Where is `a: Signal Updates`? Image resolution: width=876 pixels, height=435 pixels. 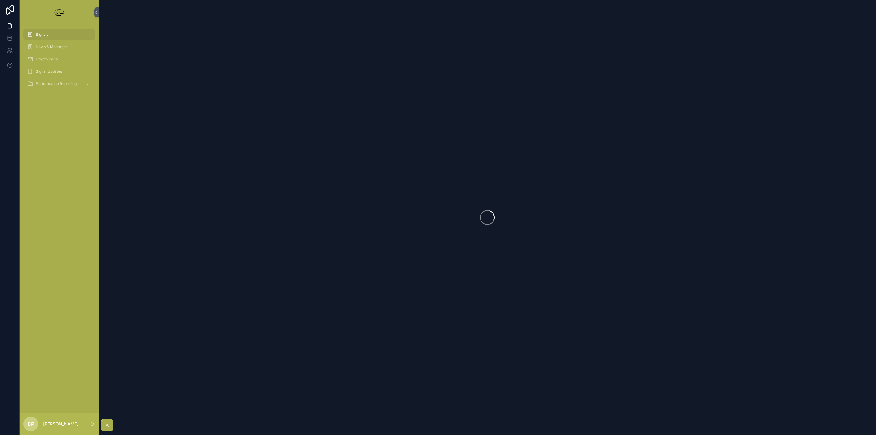 a: Signal Updates is located at coordinates (59, 71).